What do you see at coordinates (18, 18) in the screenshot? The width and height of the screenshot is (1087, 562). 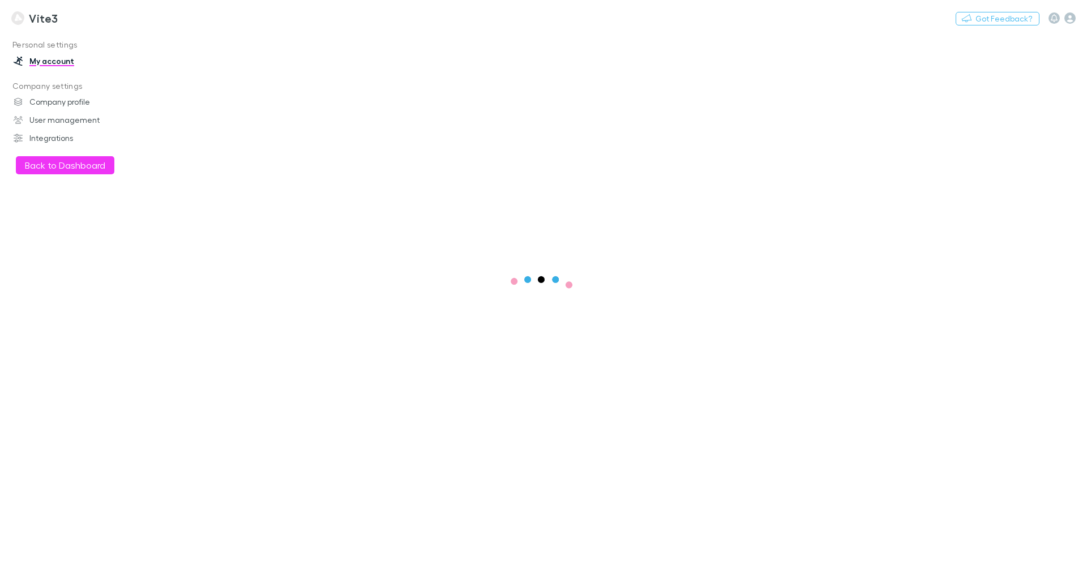 I see `img: Vite3's Logo` at bounding box center [18, 18].